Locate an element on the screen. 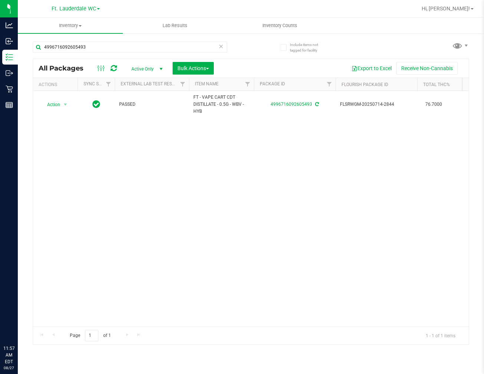  span: In Sync is located at coordinates (96, 104).